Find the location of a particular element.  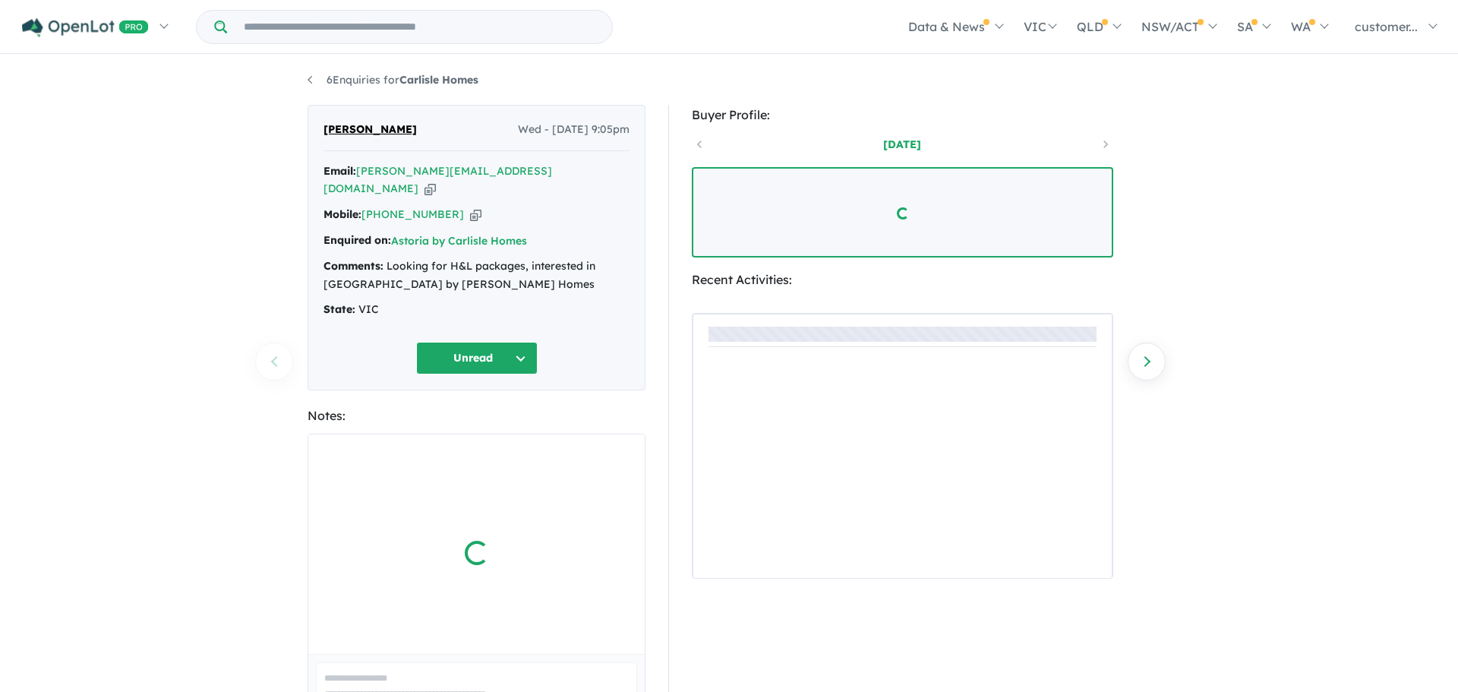

span: customer... is located at coordinates (1386, 27).